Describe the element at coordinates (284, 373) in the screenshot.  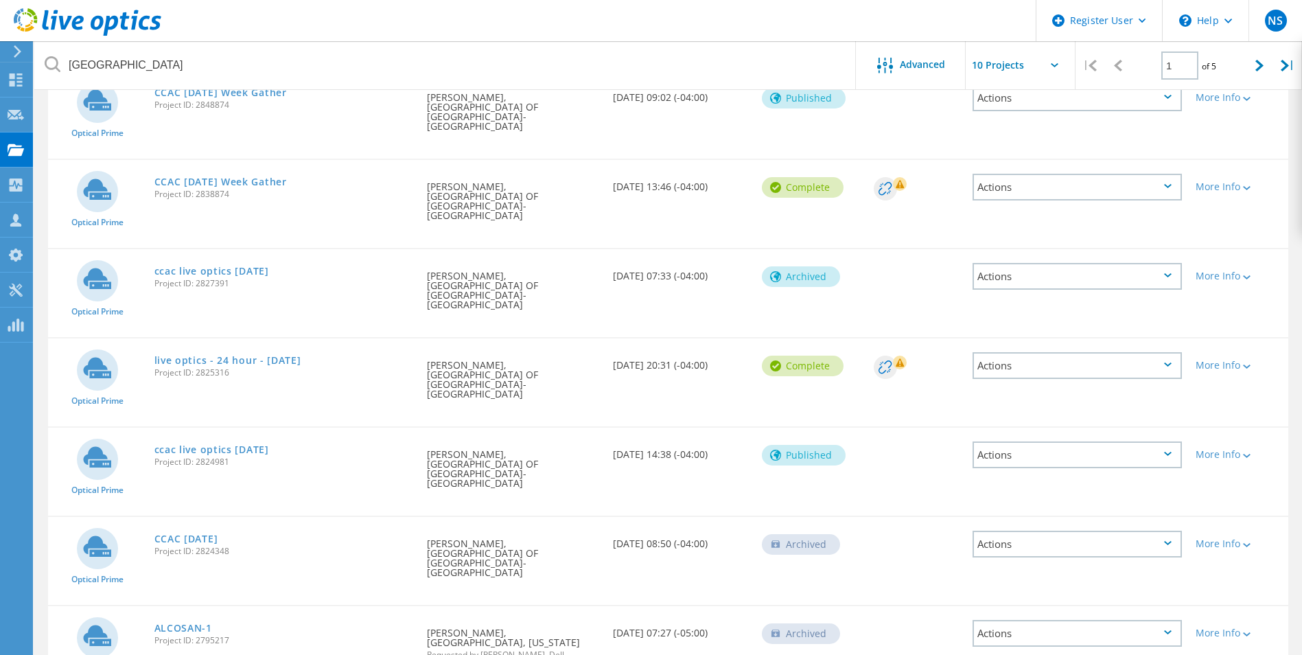
I see `span: Project ID: 2825316` at that location.